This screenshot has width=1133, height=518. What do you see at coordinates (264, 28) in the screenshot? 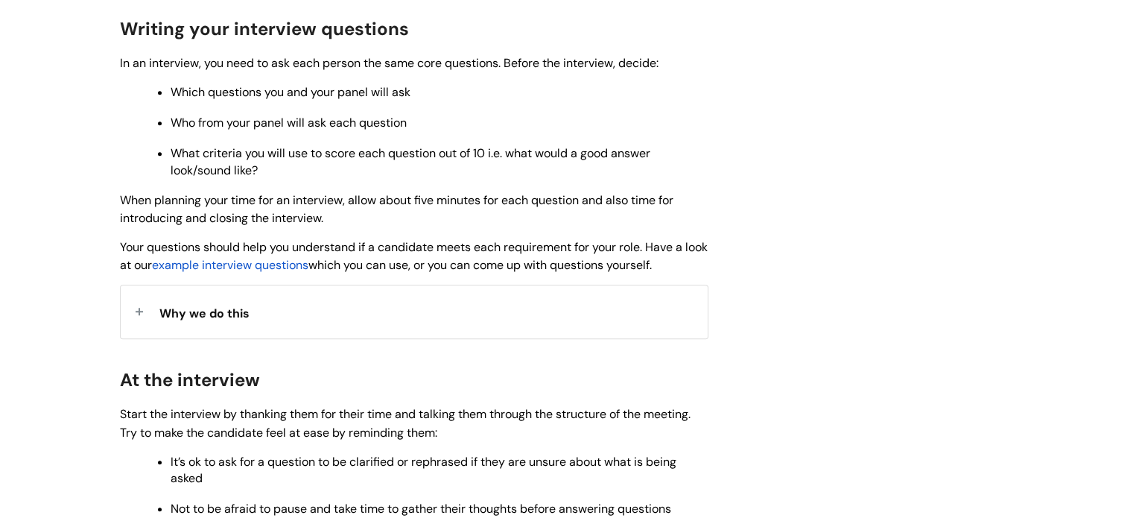
I see `span: Writing your interview questions` at bounding box center [264, 28].